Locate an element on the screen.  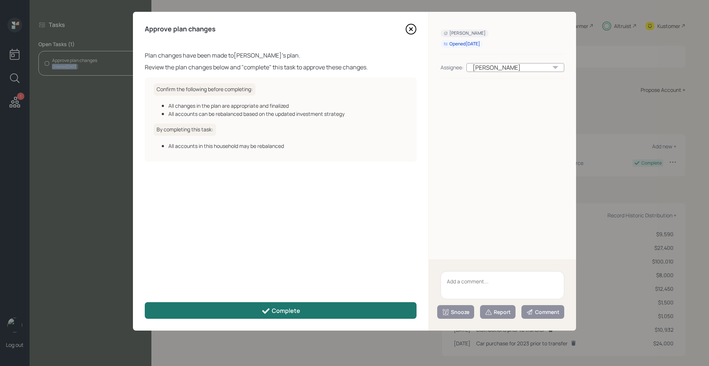
div: Assignee: is located at coordinates (452, 67).